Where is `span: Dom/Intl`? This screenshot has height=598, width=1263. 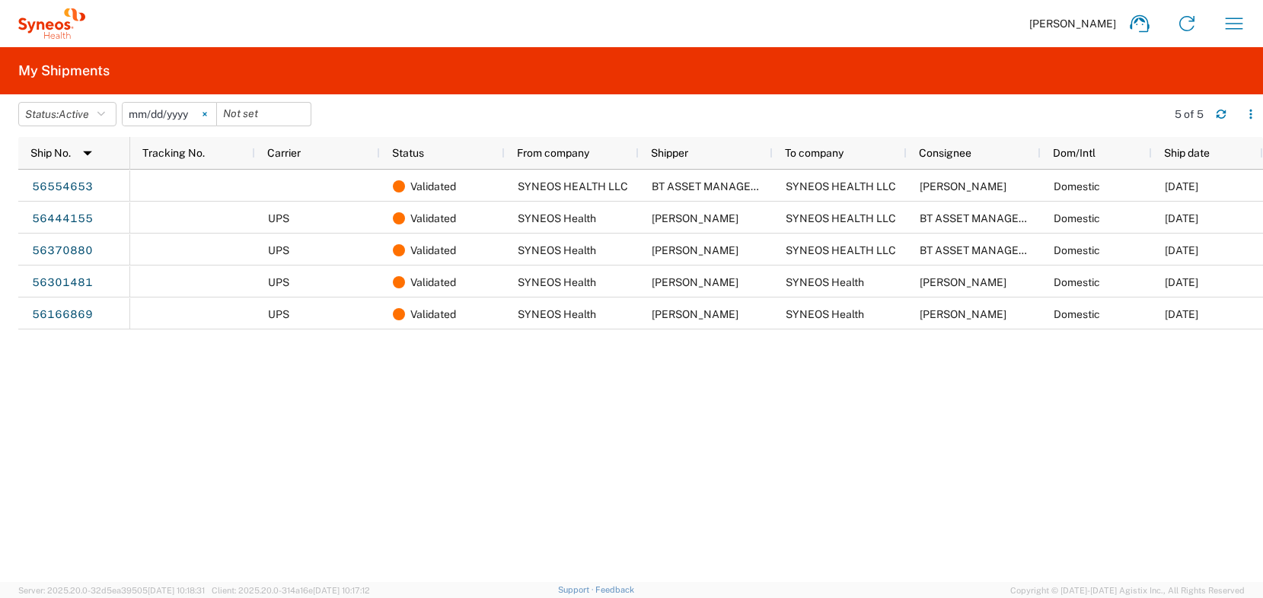
span: Dom/Intl is located at coordinates (1074, 153).